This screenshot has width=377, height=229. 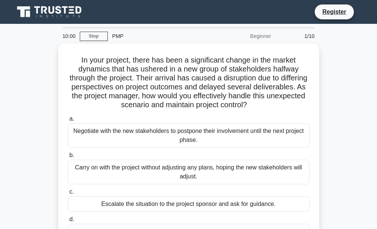 I want to click on a: Register, so click(x=334, y=12).